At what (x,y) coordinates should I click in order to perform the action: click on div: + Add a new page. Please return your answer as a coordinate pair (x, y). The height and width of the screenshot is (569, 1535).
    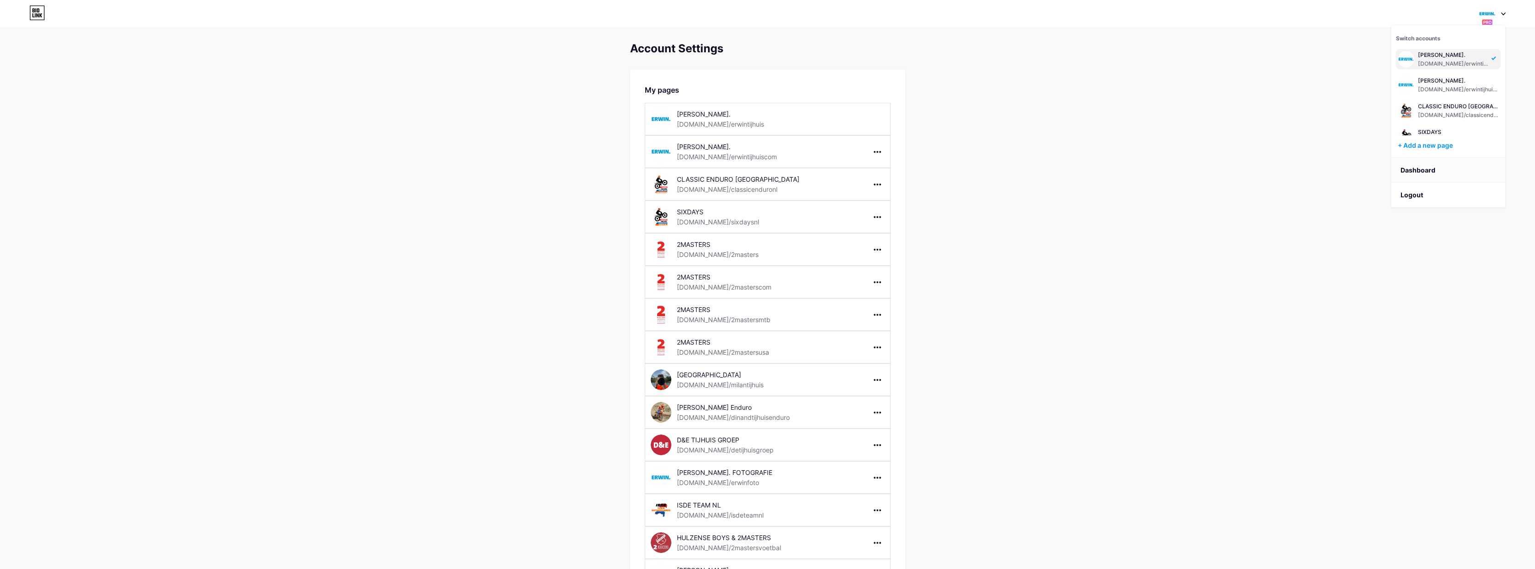
    Looking at the image, I should click on (1450, 146).